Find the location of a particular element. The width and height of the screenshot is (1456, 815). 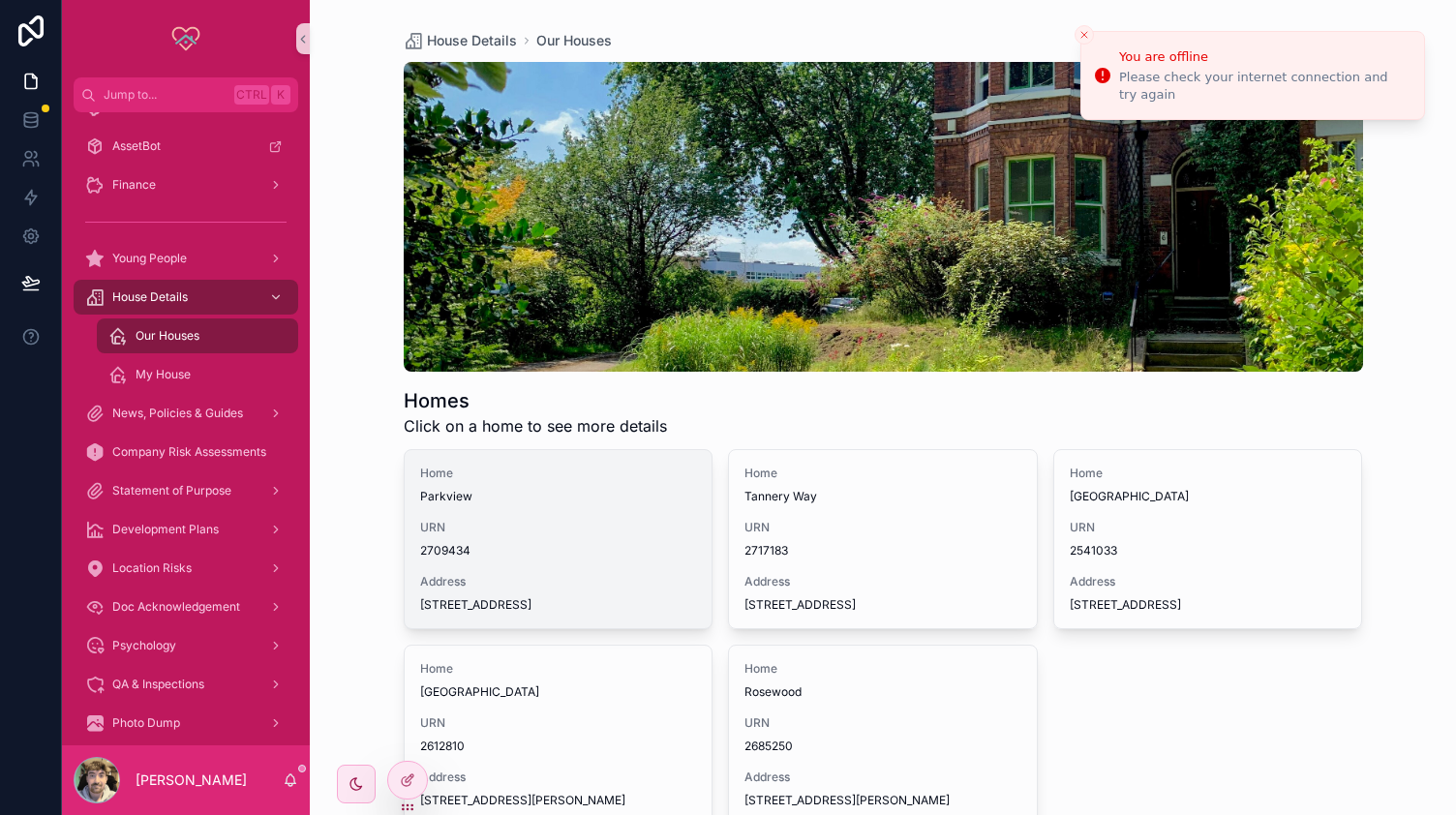

a: AssetBot is located at coordinates (186, 146).